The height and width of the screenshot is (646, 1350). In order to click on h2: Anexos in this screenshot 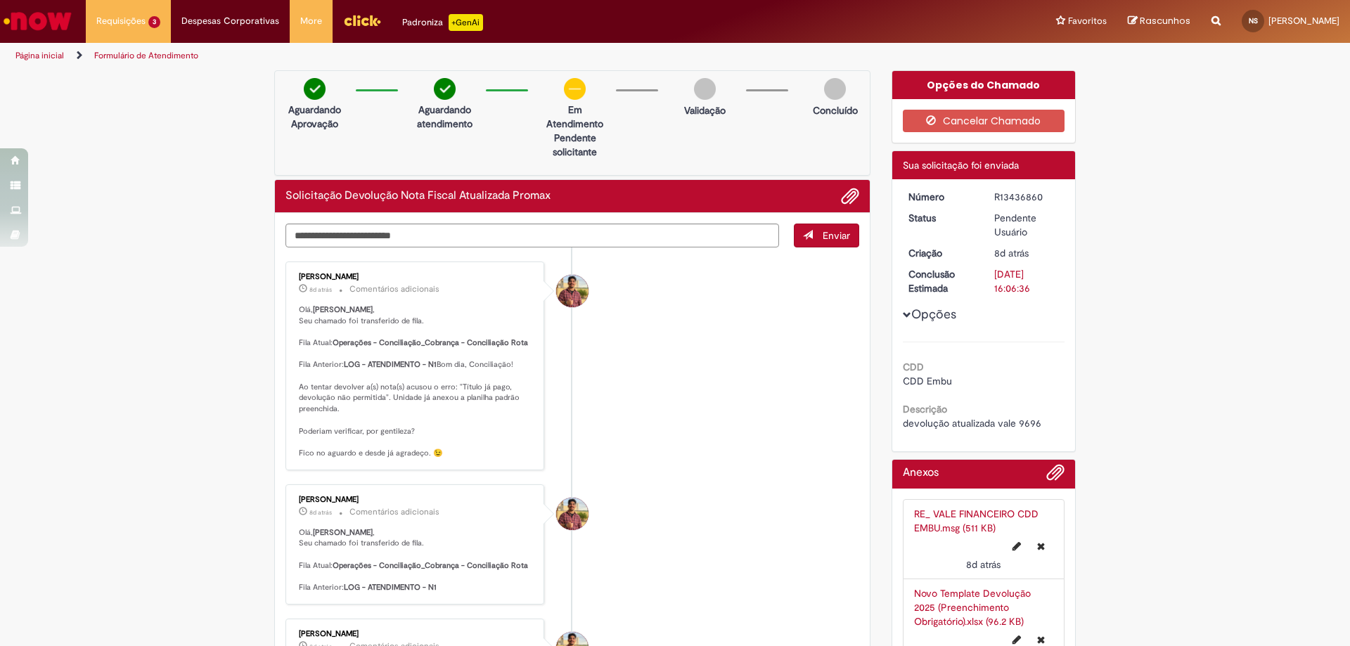, I will do `click(921, 473)`.